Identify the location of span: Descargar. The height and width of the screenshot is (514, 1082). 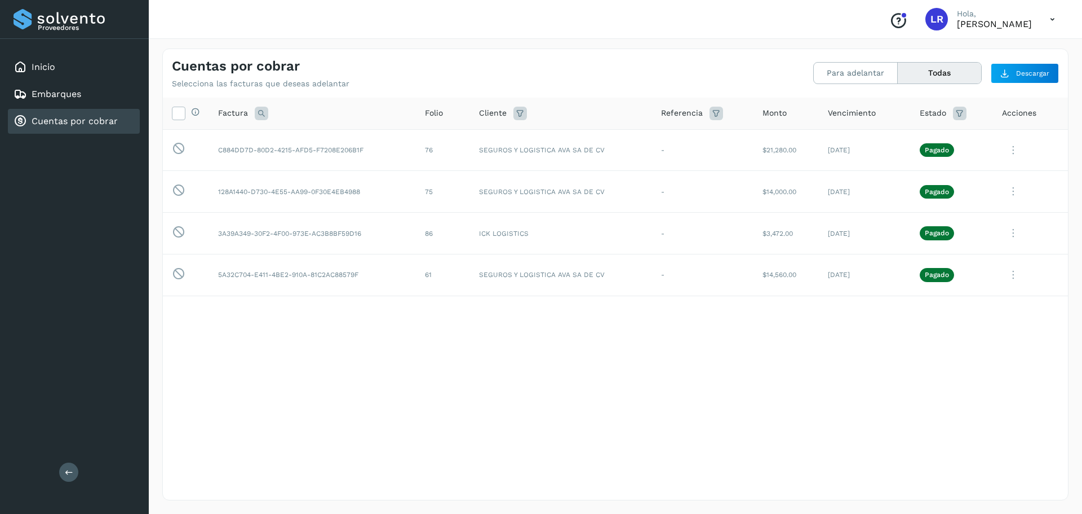
(1033, 73).